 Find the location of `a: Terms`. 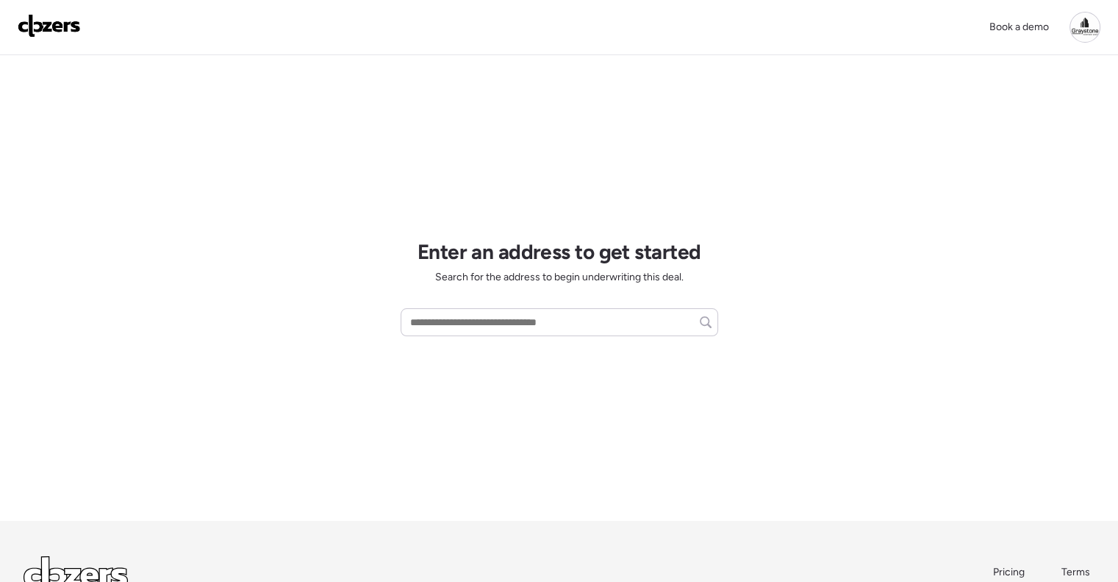

a: Terms is located at coordinates (1078, 572).